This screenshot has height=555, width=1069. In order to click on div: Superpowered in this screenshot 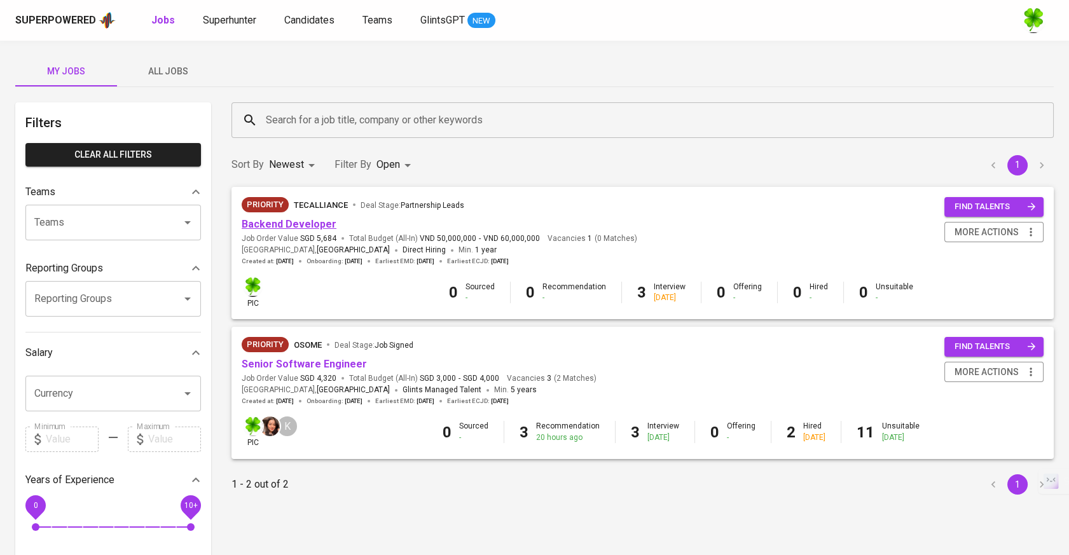, I will do `click(55, 20)`.